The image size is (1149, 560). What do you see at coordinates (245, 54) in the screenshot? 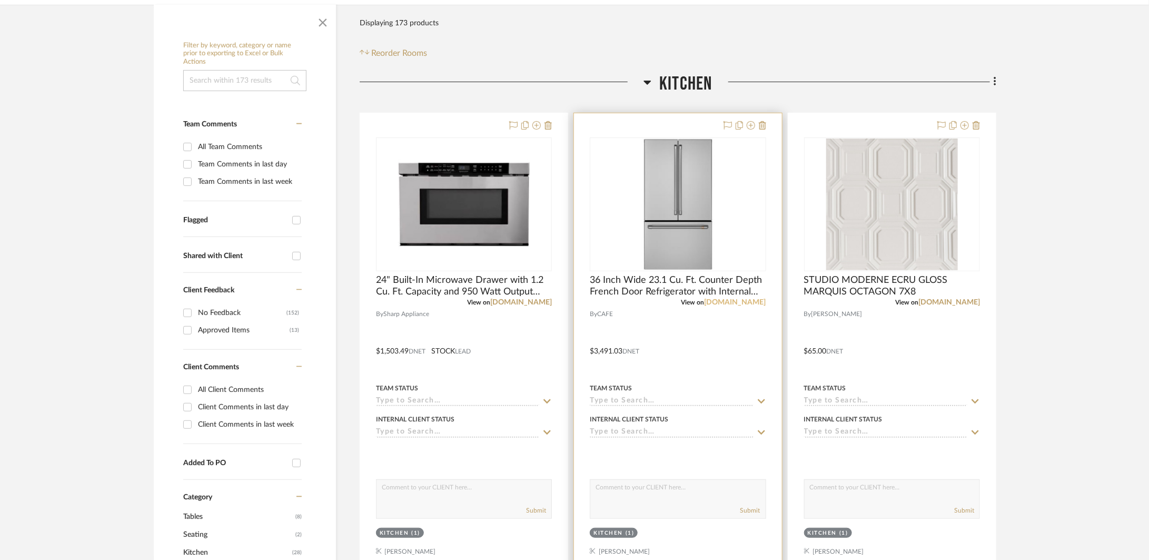
I see `h6: Filter by keyword, category or name prior to exporting to Excel or Bulk Actions` at bounding box center [245, 54].